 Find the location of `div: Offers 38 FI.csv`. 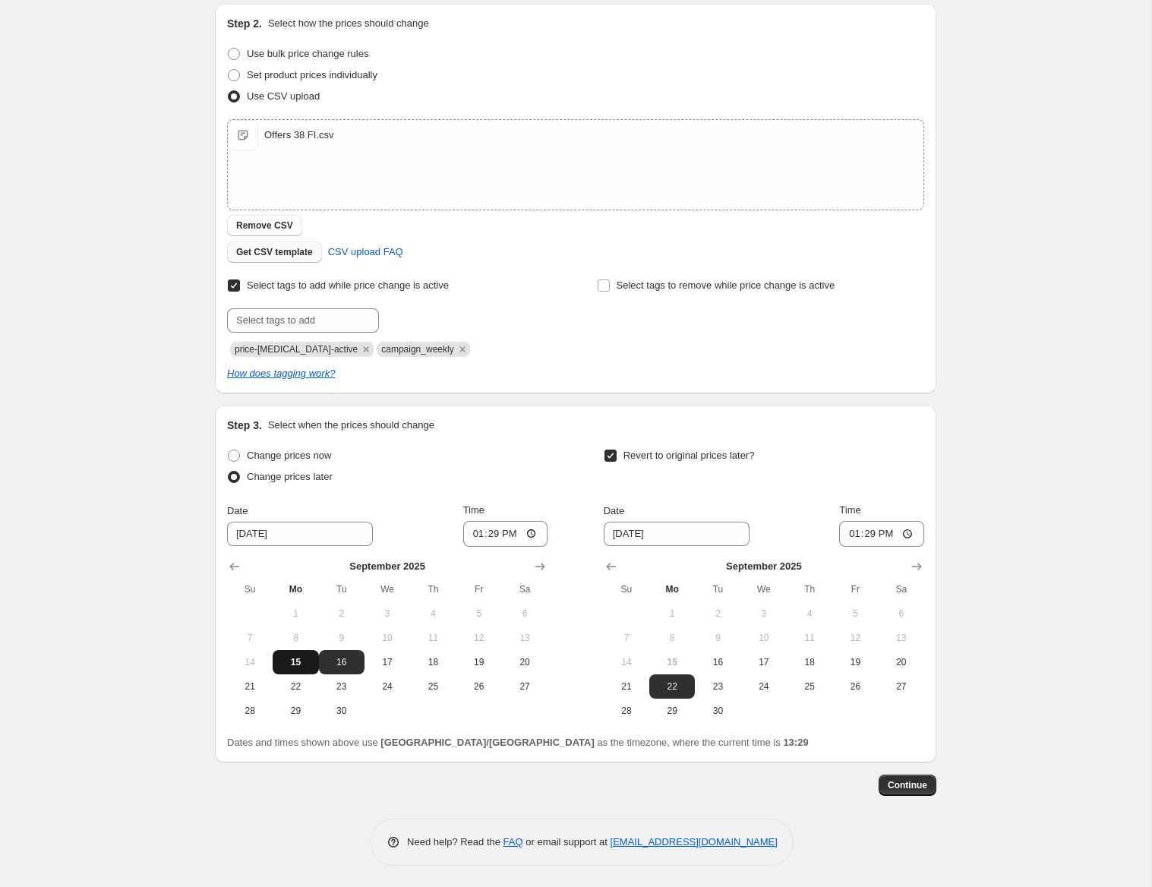

div: Offers 38 FI.csv is located at coordinates (299, 135).